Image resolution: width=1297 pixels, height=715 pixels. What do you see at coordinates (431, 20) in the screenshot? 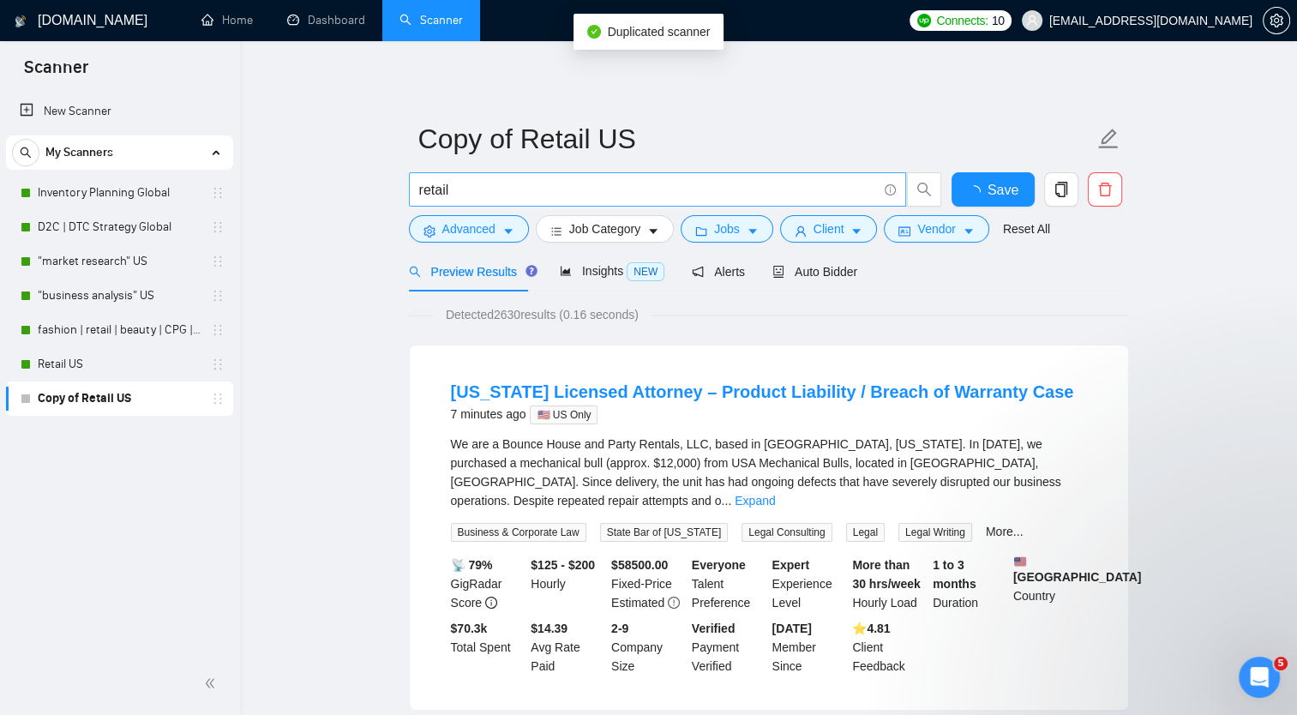
I see `a: searchScanner` at bounding box center [431, 20].